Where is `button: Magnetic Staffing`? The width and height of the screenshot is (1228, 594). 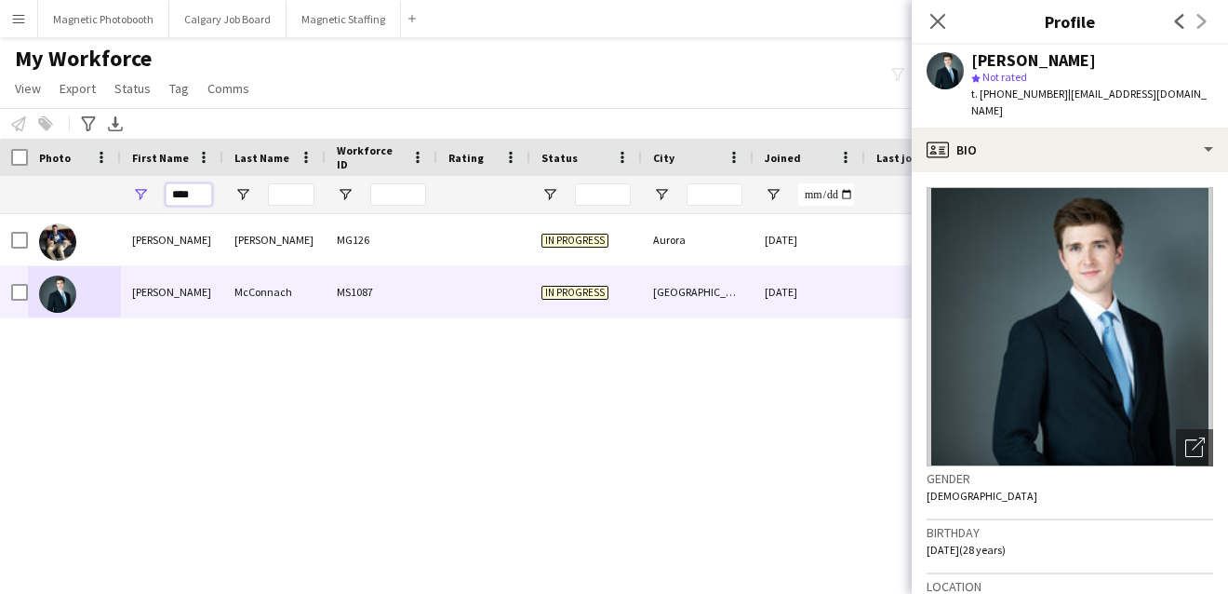 button: Magnetic Staffing is located at coordinates (343, 19).